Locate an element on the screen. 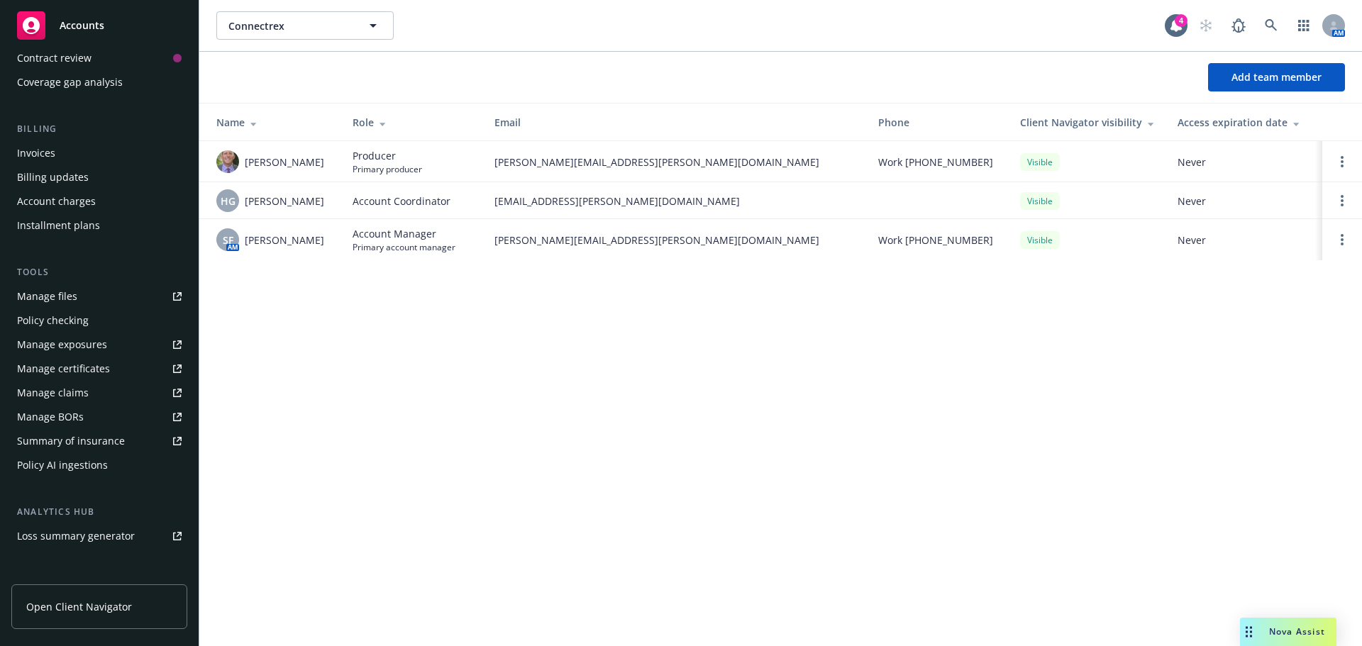  span: Open Client Navigator is located at coordinates (79, 607).